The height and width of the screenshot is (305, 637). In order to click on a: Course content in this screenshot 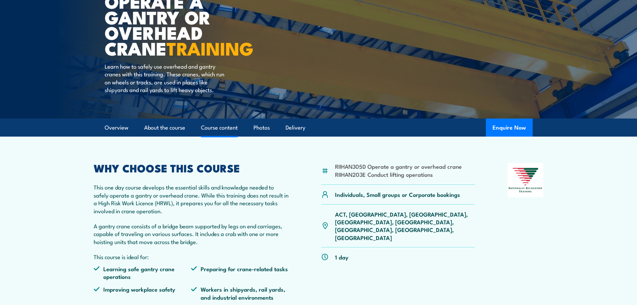, I will do `click(219, 127)`.